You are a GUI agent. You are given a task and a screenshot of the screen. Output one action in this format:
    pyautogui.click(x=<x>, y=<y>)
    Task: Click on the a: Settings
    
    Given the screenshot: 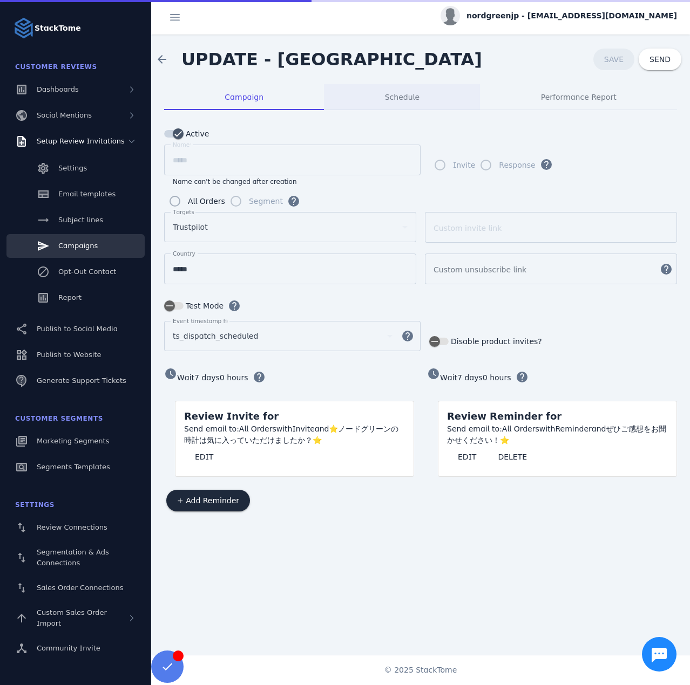 What is the action you would take?
    pyautogui.click(x=76, y=168)
    